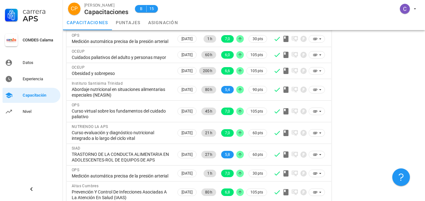 The height and width of the screenshot is (201, 425). I want to click on span: 5,8, so click(227, 155).